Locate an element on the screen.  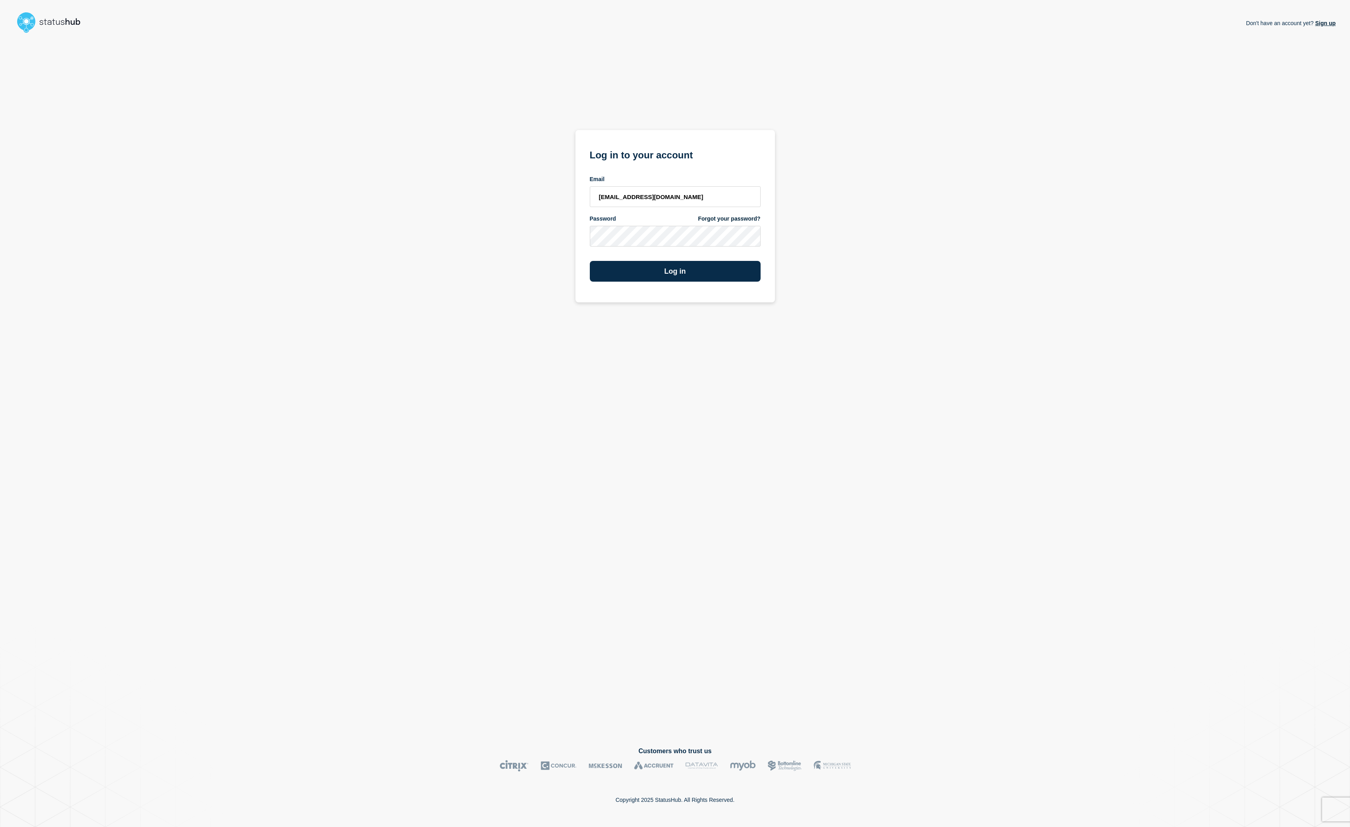
img: MSU logo is located at coordinates (832, 766).